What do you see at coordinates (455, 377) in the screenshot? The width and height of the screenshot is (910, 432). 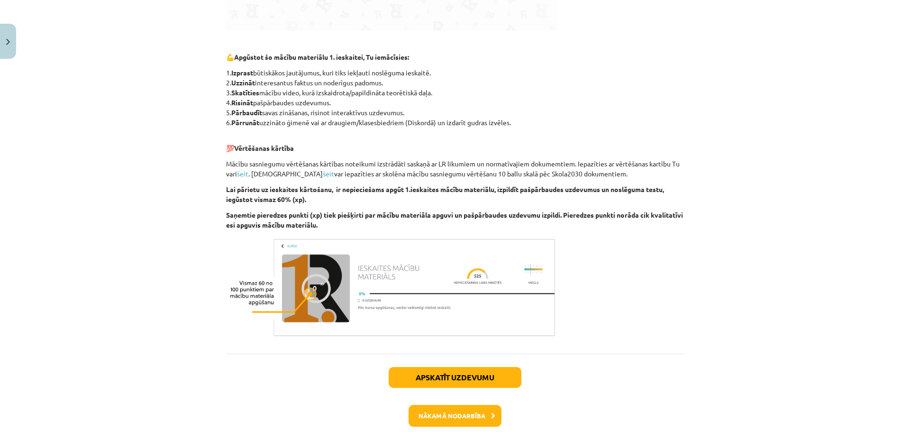 I see `button: Apskatīt uzdevumu` at bounding box center [455, 377].